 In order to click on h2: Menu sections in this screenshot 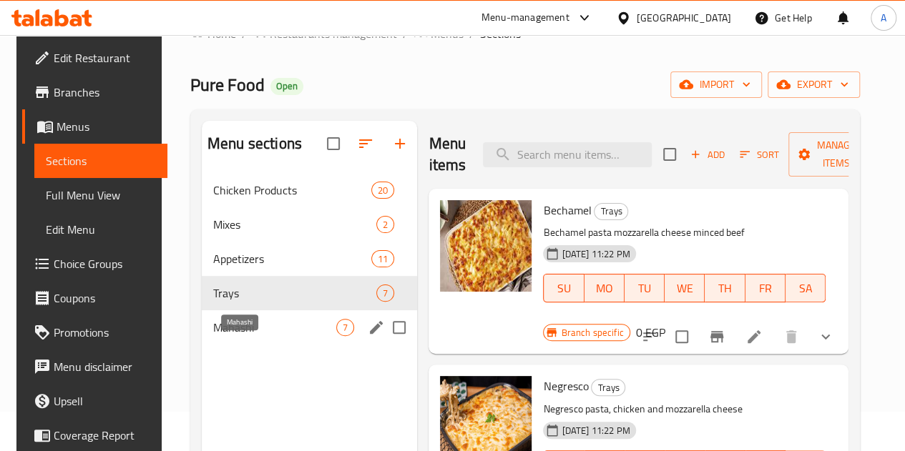, I will do `click(255, 144)`.